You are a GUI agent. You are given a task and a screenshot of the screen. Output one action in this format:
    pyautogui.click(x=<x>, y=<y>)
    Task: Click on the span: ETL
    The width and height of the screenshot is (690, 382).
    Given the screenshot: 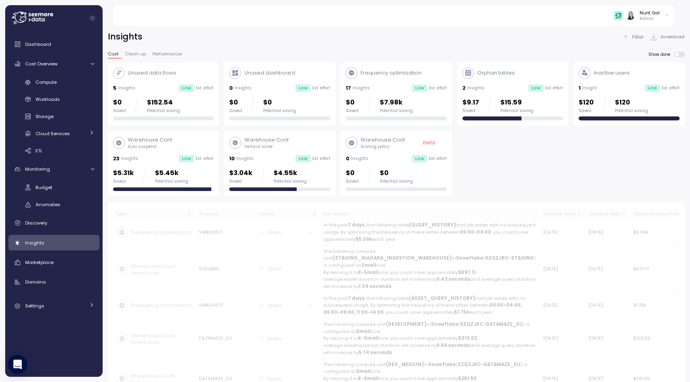 What is the action you would take?
    pyautogui.click(x=39, y=151)
    